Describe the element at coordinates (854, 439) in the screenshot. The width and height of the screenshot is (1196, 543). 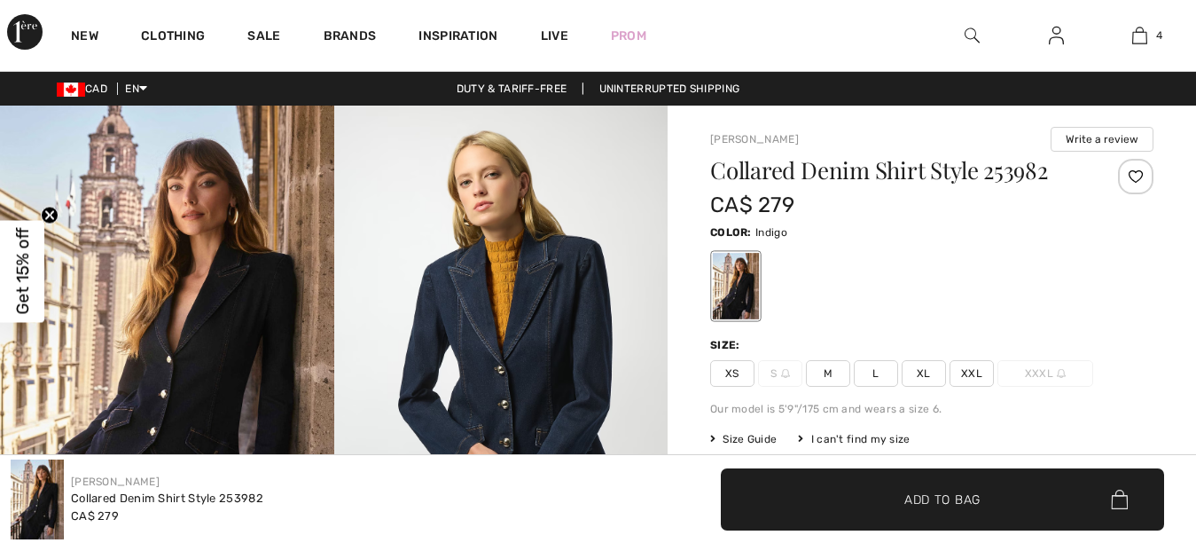
I see `div: I can't find my size` at that location.